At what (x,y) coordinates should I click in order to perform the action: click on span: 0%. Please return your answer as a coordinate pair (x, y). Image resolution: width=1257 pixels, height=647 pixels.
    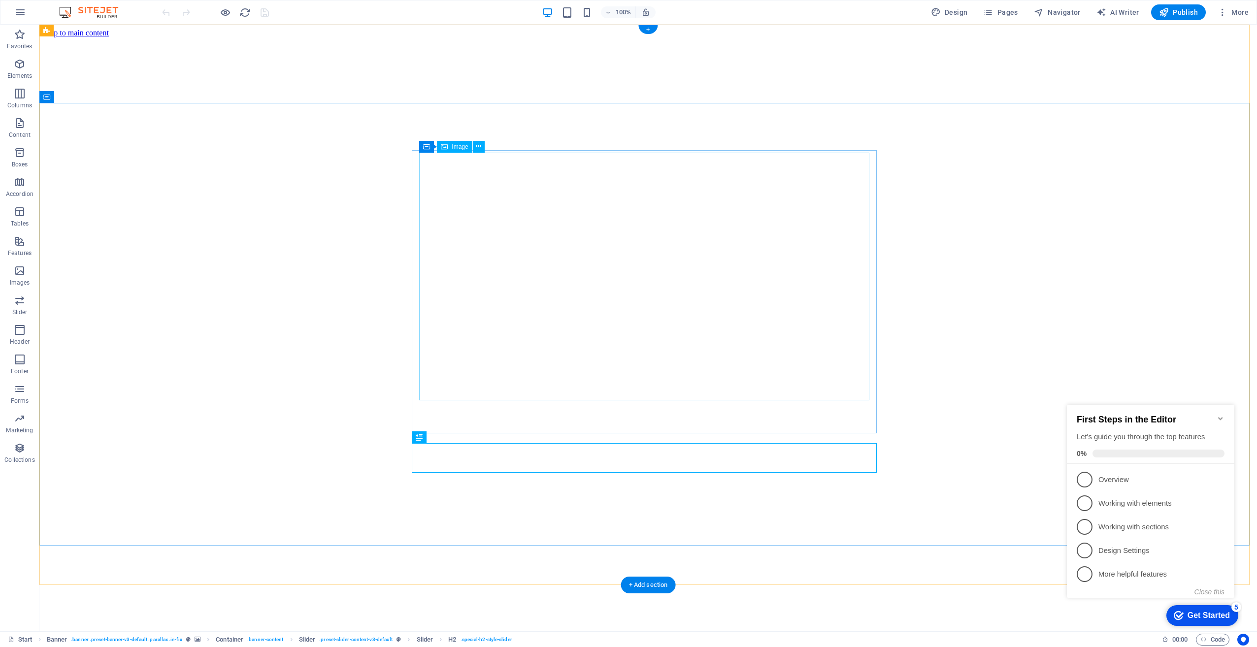
    Looking at the image, I should click on (22, 63).